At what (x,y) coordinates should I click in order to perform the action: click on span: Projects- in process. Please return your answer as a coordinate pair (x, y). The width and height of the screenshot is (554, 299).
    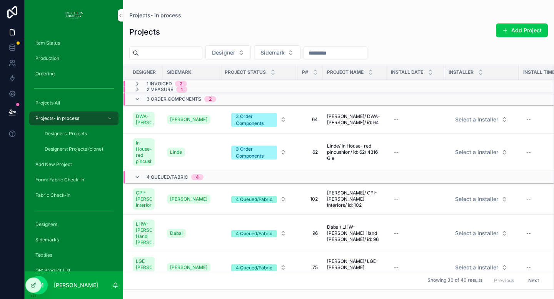
    Looking at the image, I should click on (57, 118).